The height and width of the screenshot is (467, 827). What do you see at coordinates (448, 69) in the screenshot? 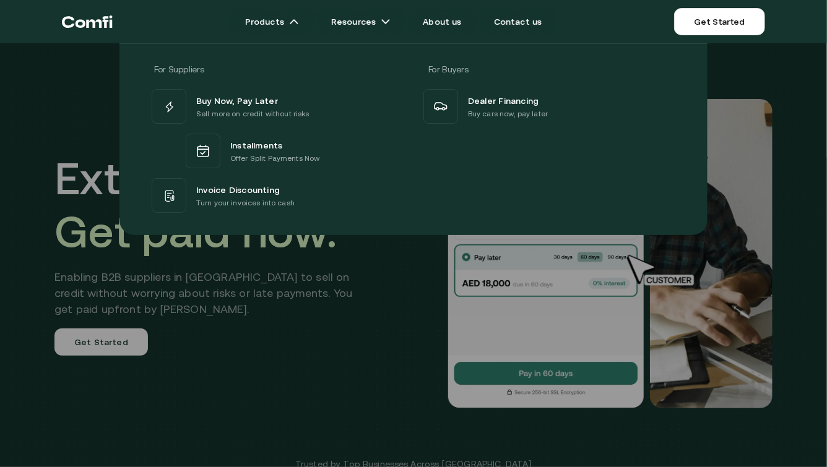
I see `span: For Buyers` at bounding box center [448, 69].